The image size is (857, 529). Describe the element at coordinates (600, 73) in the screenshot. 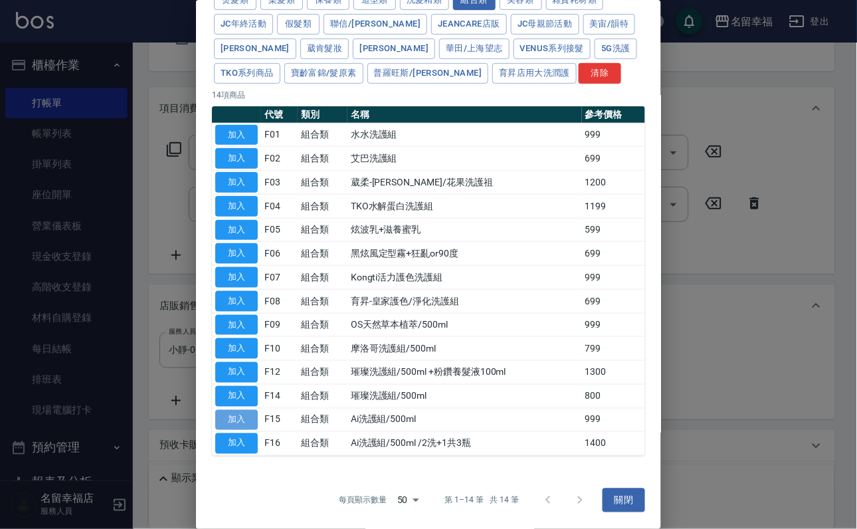

I see `button: 清除` at that location.